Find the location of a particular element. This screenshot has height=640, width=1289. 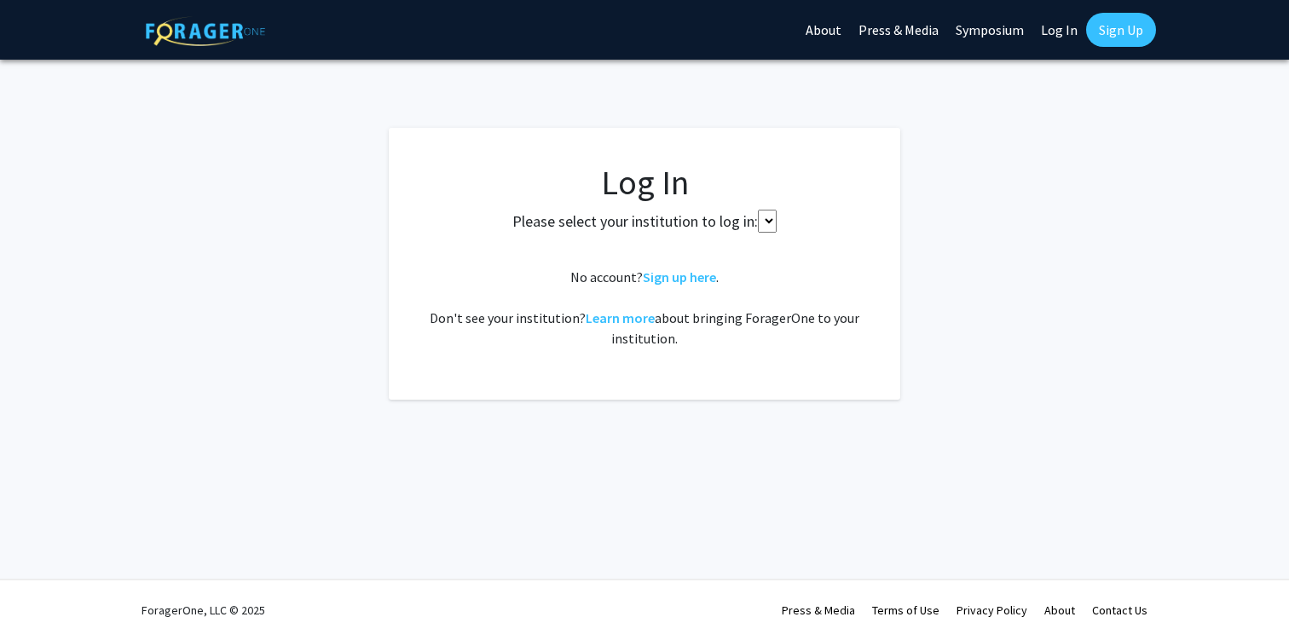

a: Contact Us is located at coordinates (1119, 610).